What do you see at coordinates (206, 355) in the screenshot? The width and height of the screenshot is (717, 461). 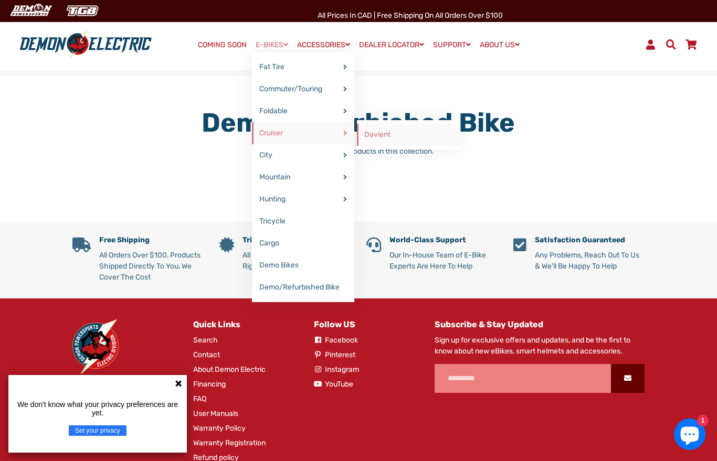 I see `a: Contact` at bounding box center [206, 355].